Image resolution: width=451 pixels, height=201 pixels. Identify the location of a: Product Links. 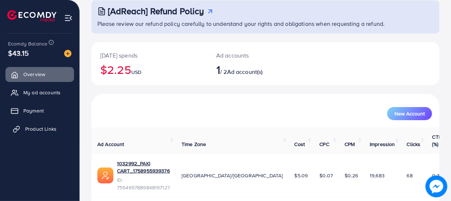
(40, 129).